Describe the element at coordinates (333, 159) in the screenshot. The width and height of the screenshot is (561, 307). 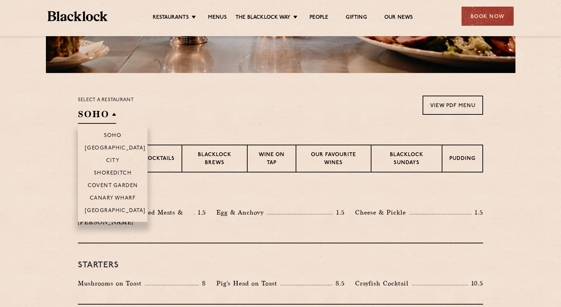
I see `p: Our favourite wines` at that location.